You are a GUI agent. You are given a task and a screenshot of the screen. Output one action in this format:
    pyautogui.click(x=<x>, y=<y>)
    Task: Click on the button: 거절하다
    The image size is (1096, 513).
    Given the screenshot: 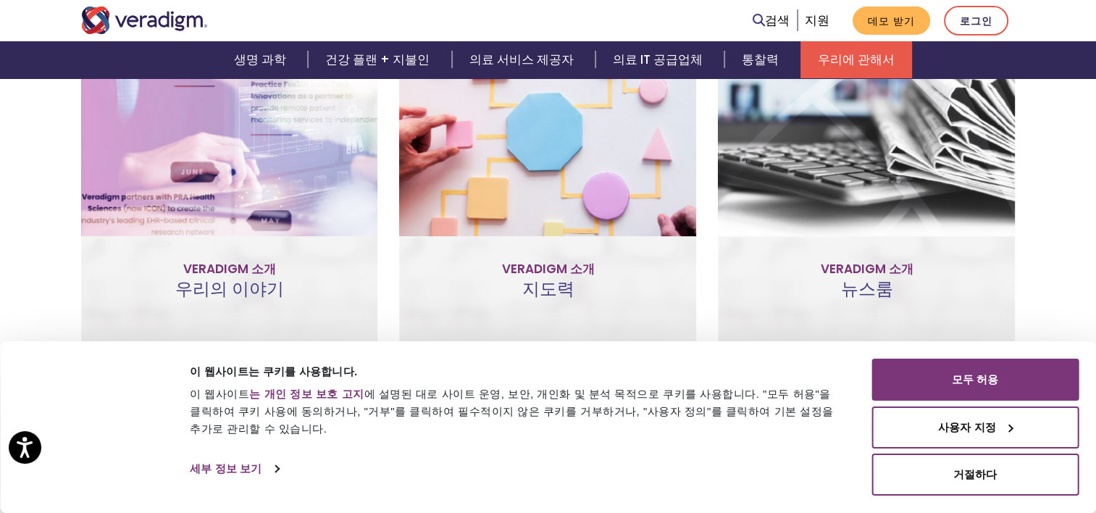 What is the action you would take?
    pyautogui.click(x=975, y=475)
    